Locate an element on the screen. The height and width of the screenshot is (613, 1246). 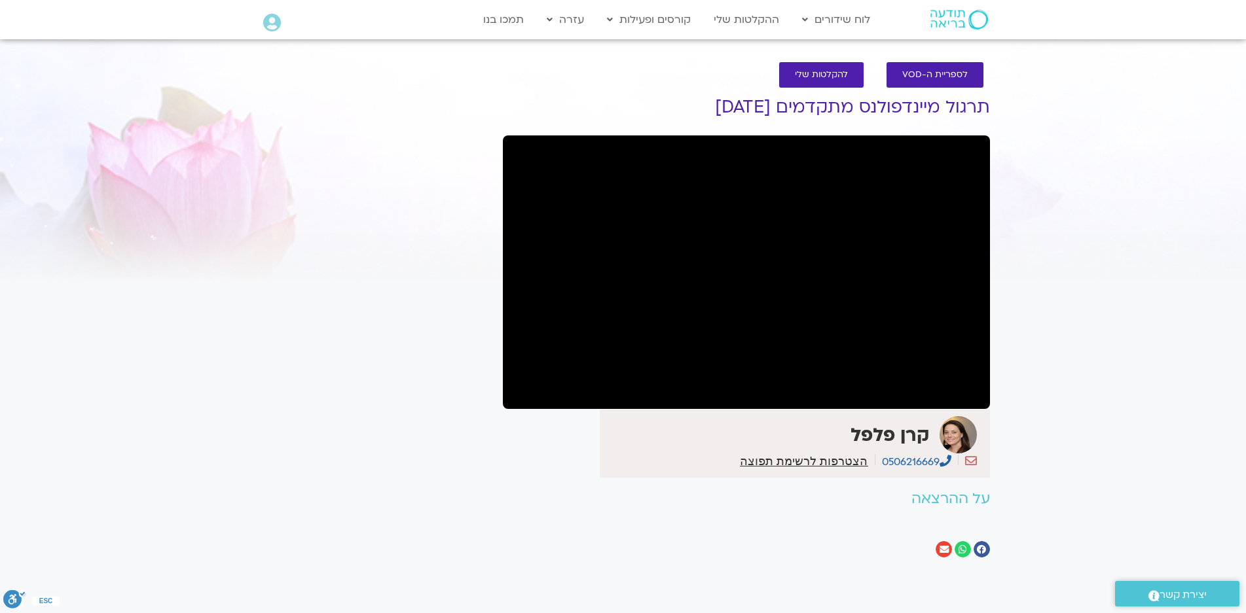
div: שיתוף ב email is located at coordinates (943, 549).